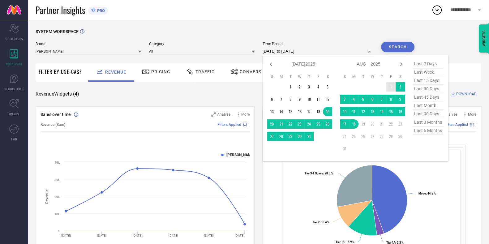 This screenshot has width=489, height=244. What do you see at coordinates (272, 99) in the screenshot?
I see `td: Sun Jul 06 2025` at bounding box center [272, 99].